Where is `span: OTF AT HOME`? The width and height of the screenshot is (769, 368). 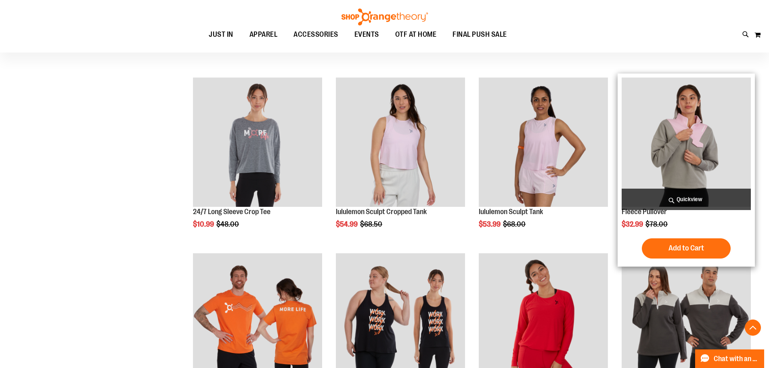 span: OTF AT HOME is located at coordinates (416, 34).